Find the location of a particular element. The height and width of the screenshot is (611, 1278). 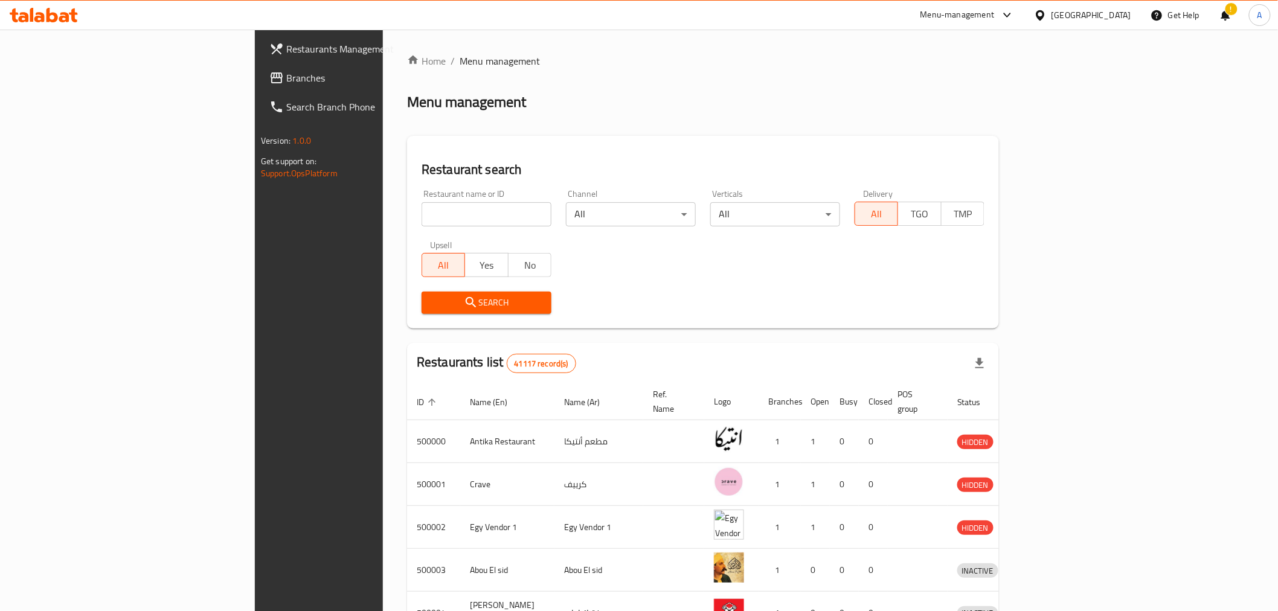

button: No is located at coordinates (530, 265).